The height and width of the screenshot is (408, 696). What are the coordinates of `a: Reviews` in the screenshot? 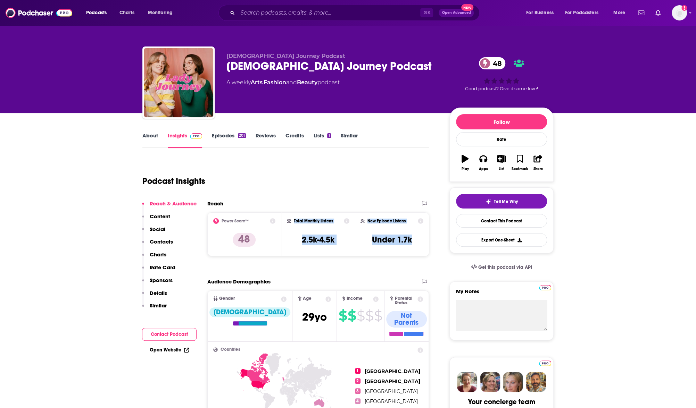 It's located at (266, 140).